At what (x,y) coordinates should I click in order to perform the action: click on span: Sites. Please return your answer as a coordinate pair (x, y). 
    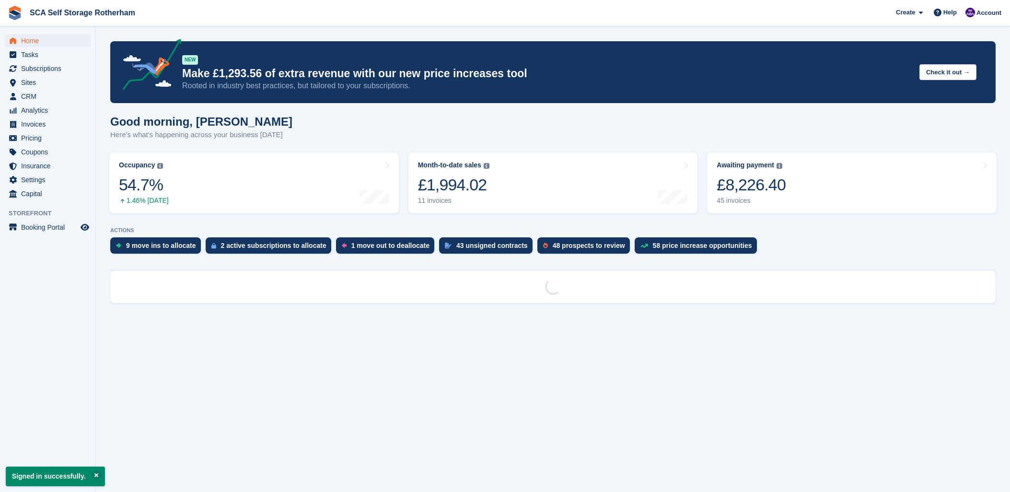
    Looking at the image, I should click on (50, 82).